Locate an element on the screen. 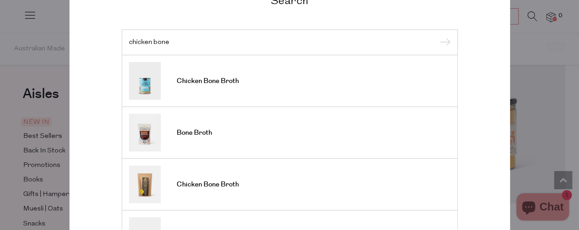 The width and height of the screenshot is (579, 230). span: Bone Broth is located at coordinates (194, 133).